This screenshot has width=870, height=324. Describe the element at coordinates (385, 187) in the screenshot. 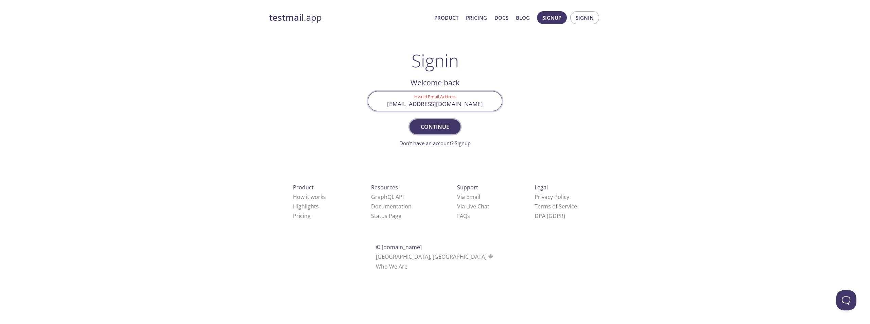

I see `span: Resources` at that location.